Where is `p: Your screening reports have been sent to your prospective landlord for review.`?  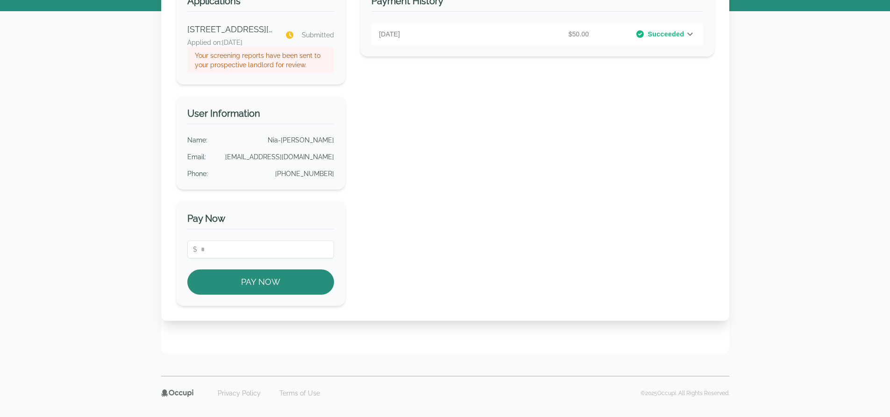 p: Your screening reports have been sent to your prospective landlord for review. is located at coordinates (261, 60).